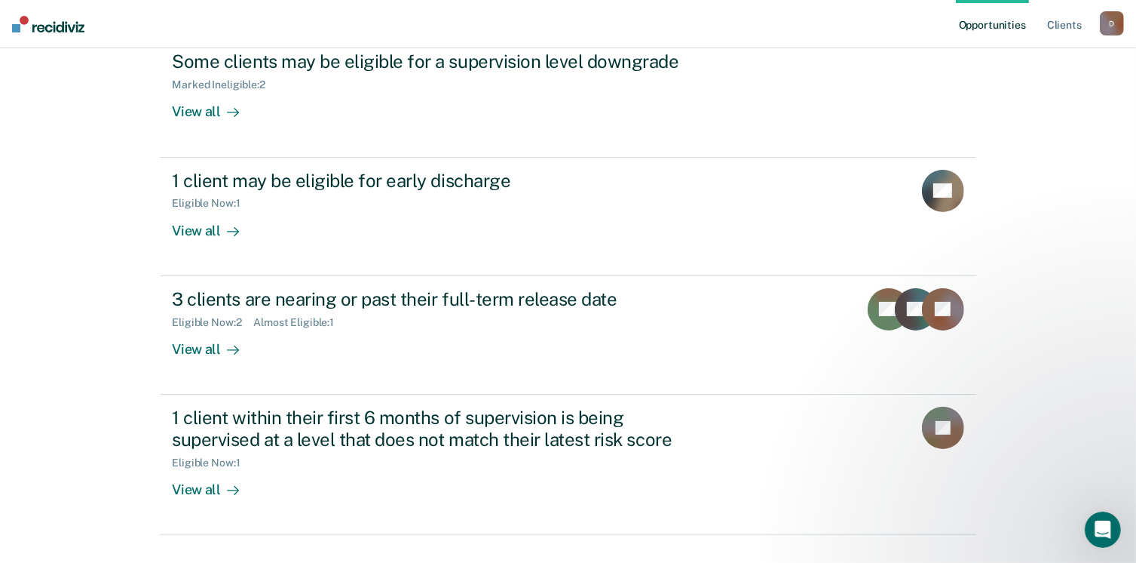  I want to click on button: D, so click(1112, 23).